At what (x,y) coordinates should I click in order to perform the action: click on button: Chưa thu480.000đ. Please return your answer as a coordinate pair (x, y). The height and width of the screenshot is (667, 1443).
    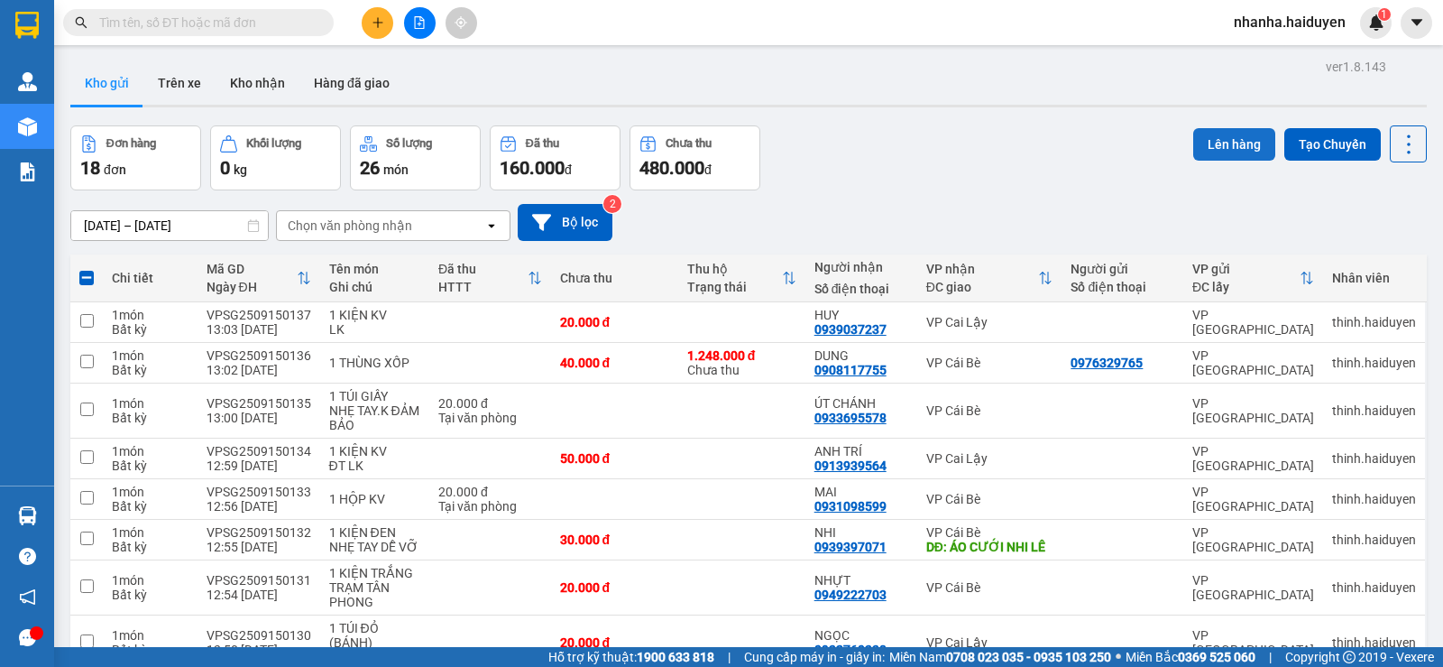
    Looking at the image, I should click on (695, 158).